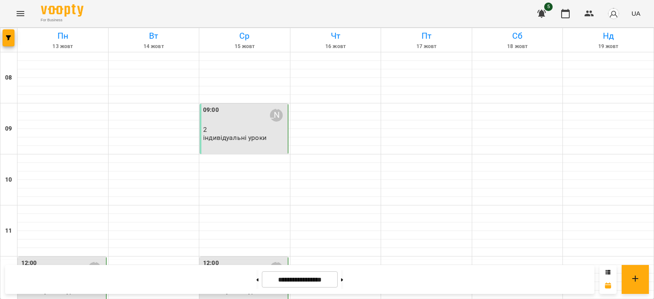 This screenshot has height=299, width=654. What do you see at coordinates (426, 36) in the screenshot?
I see `h6: Пт` at bounding box center [426, 36].